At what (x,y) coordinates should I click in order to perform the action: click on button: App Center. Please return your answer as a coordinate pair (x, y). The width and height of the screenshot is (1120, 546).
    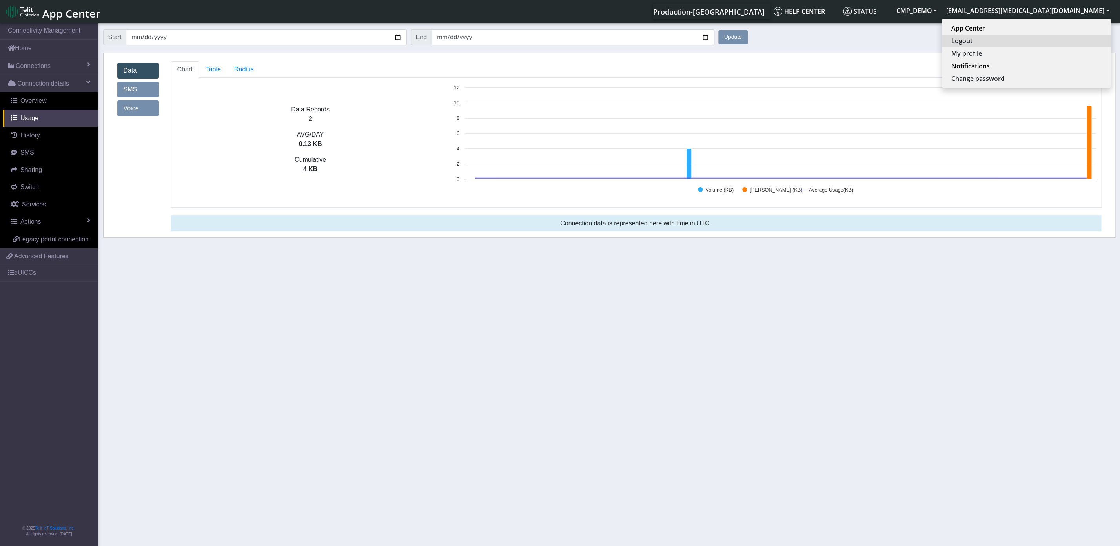
    Looking at the image, I should click on (1027, 28).